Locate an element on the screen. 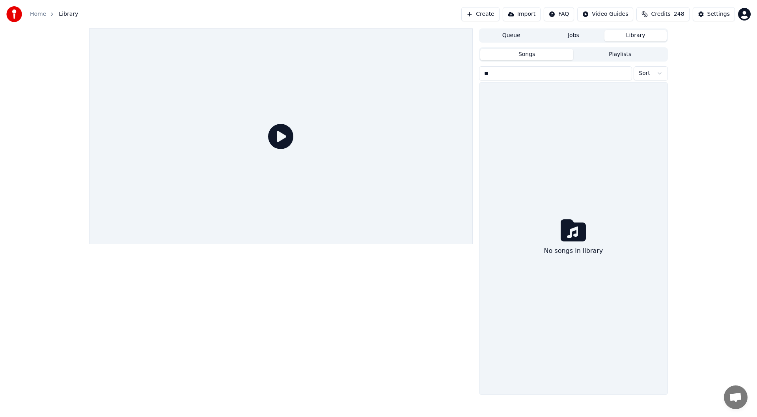  button: Playlists is located at coordinates (620, 54).